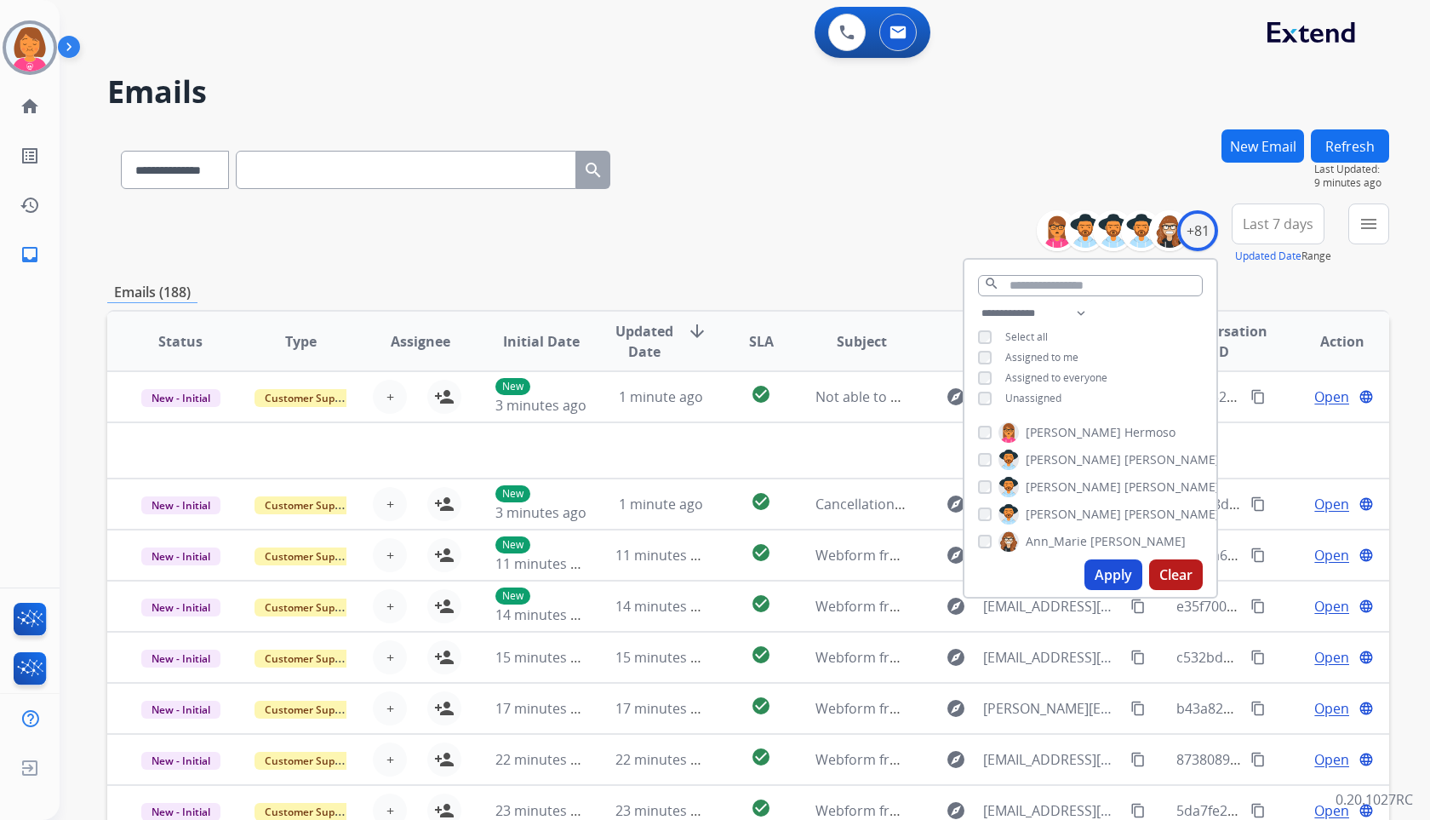 The height and width of the screenshot is (820, 1430). What do you see at coordinates (1026, 336) in the screenshot?
I see `span: Select all` at bounding box center [1026, 336].